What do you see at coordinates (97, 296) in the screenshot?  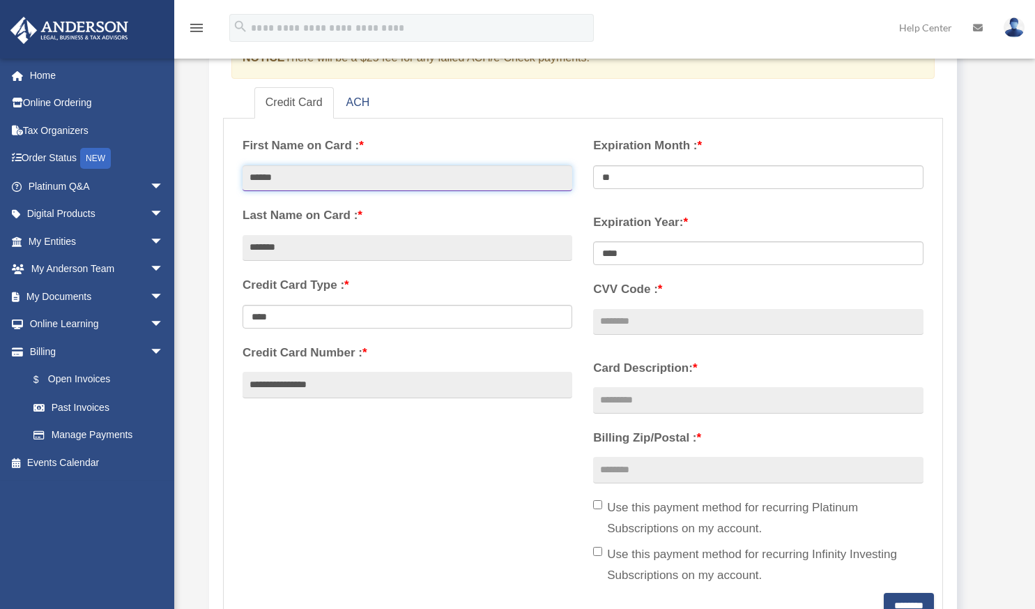 I see `a: My Documentsarrow_drop_down` at bounding box center [97, 296].